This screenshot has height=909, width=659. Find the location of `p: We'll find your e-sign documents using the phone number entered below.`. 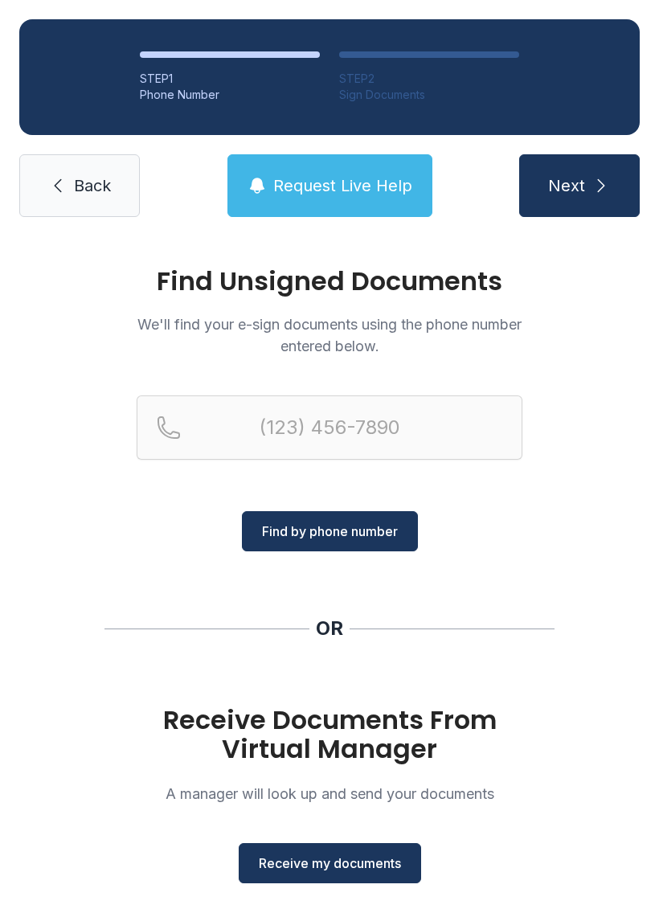

p: We'll find your e-sign documents using the phone number entered below. is located at coordinates (330, 335).